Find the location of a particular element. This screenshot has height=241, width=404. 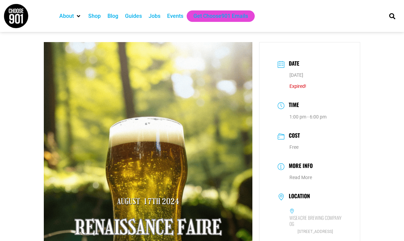

h3: Date is located at coordinates (292, 64).